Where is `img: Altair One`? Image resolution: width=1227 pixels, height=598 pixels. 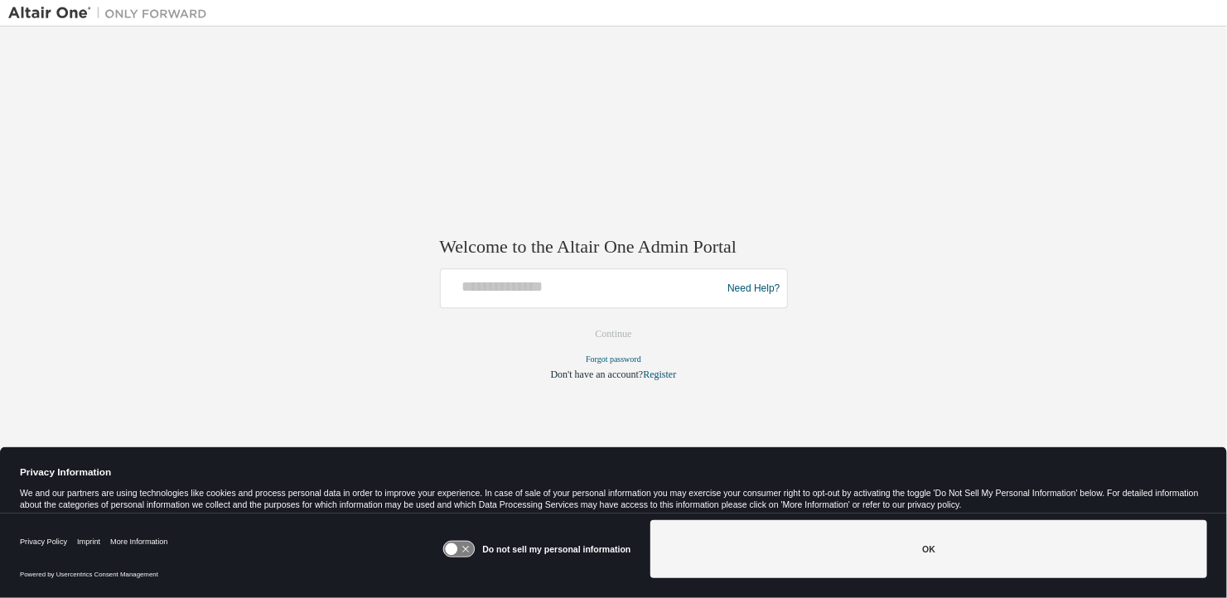 img: Altair One is located at coordinates (112, 13).